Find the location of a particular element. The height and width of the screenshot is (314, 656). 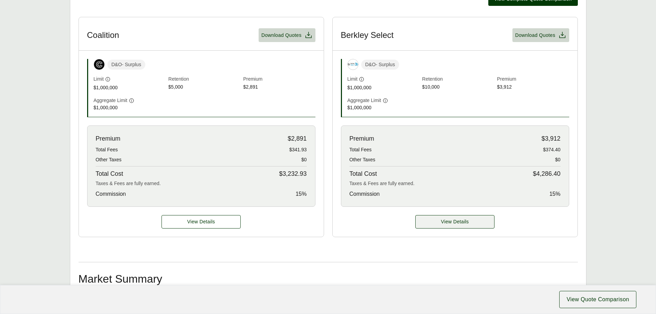

a: Berkley Select details is located at coordinates (455, 222).